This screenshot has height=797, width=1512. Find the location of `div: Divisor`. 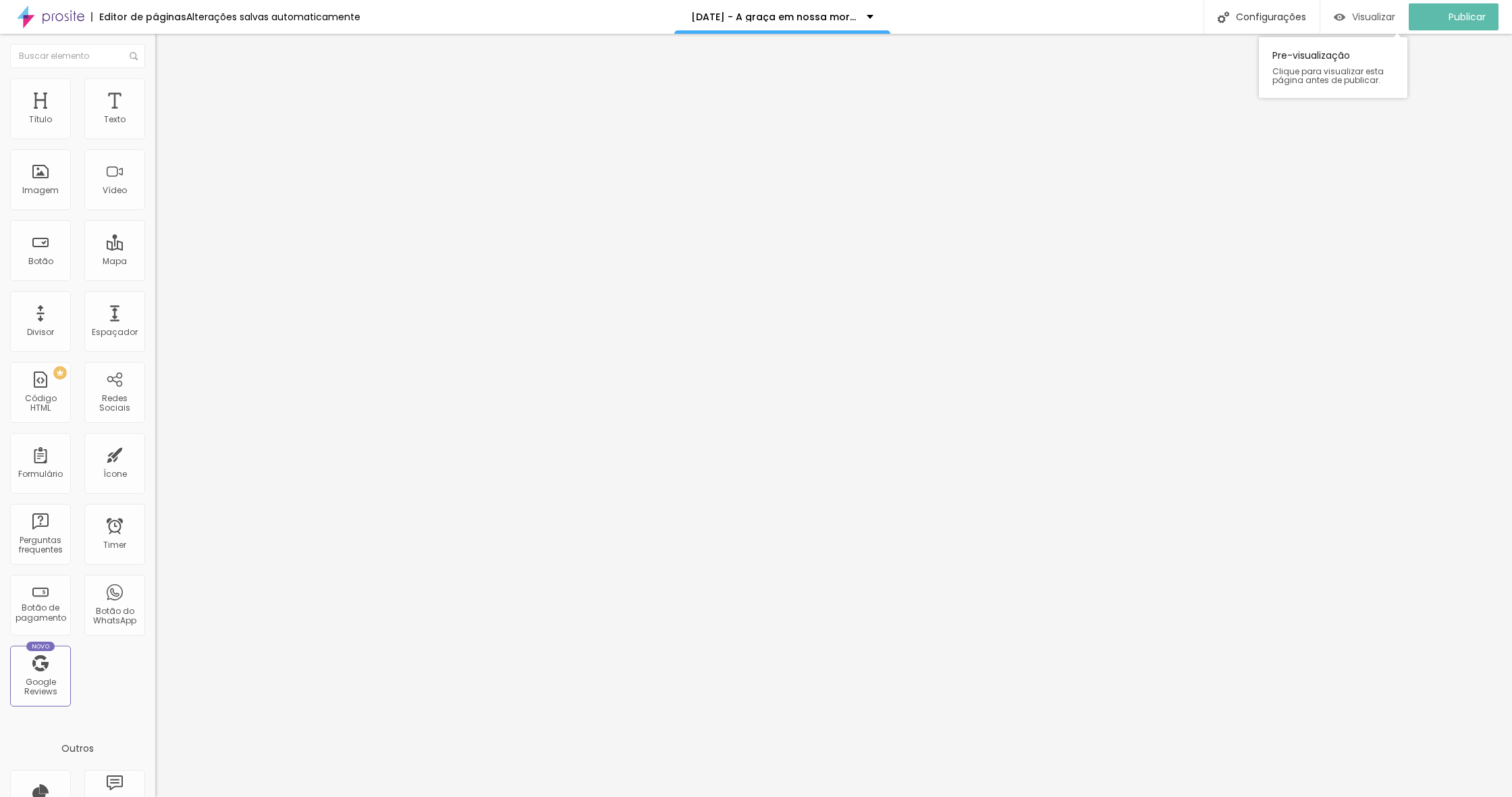

div: Divisor is located at coordinates (41, 332).